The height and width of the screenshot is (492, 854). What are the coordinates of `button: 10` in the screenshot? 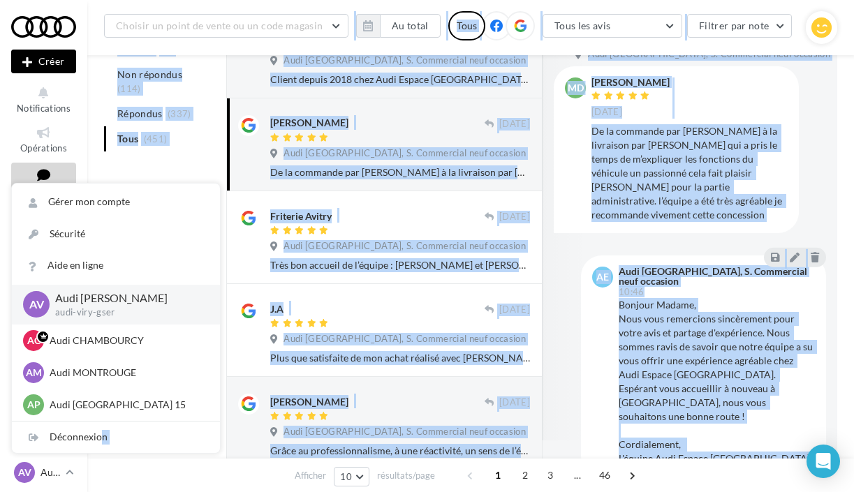 It's located at (351, 477).